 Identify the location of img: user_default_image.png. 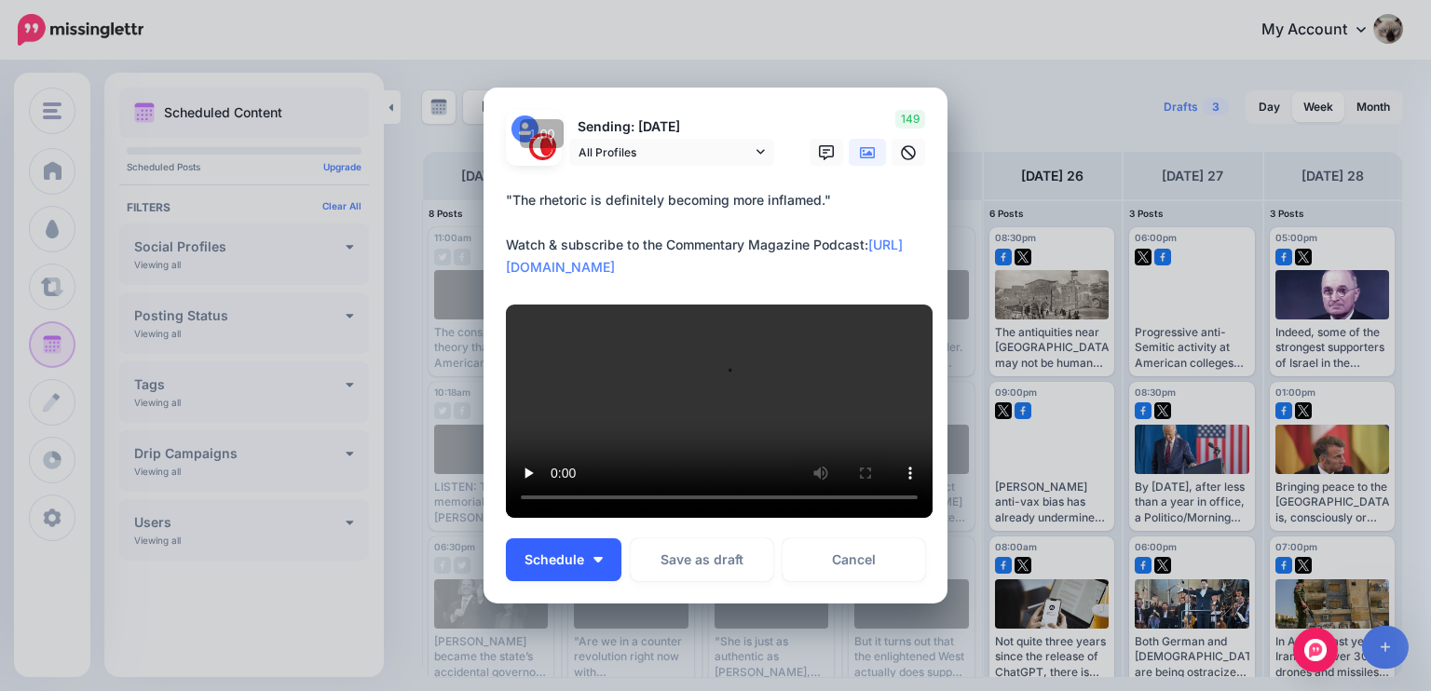
(524, 129).